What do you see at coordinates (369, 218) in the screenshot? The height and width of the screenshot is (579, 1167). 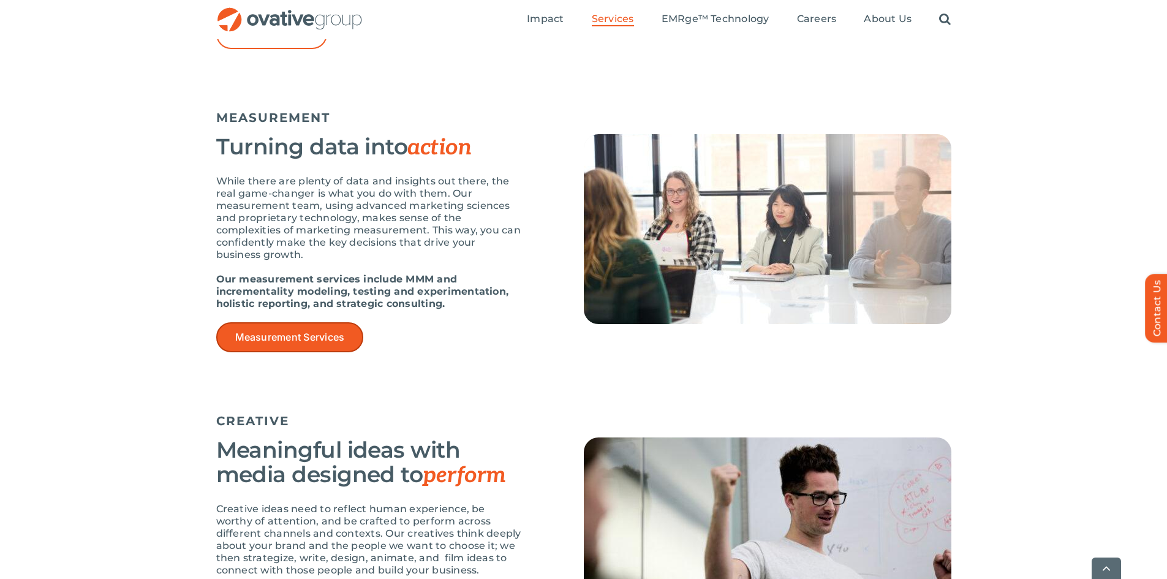 I see `p: While there are plenty of data and insights out there, the real game-changer is what you do with ...` at bounding box center [369, 218].